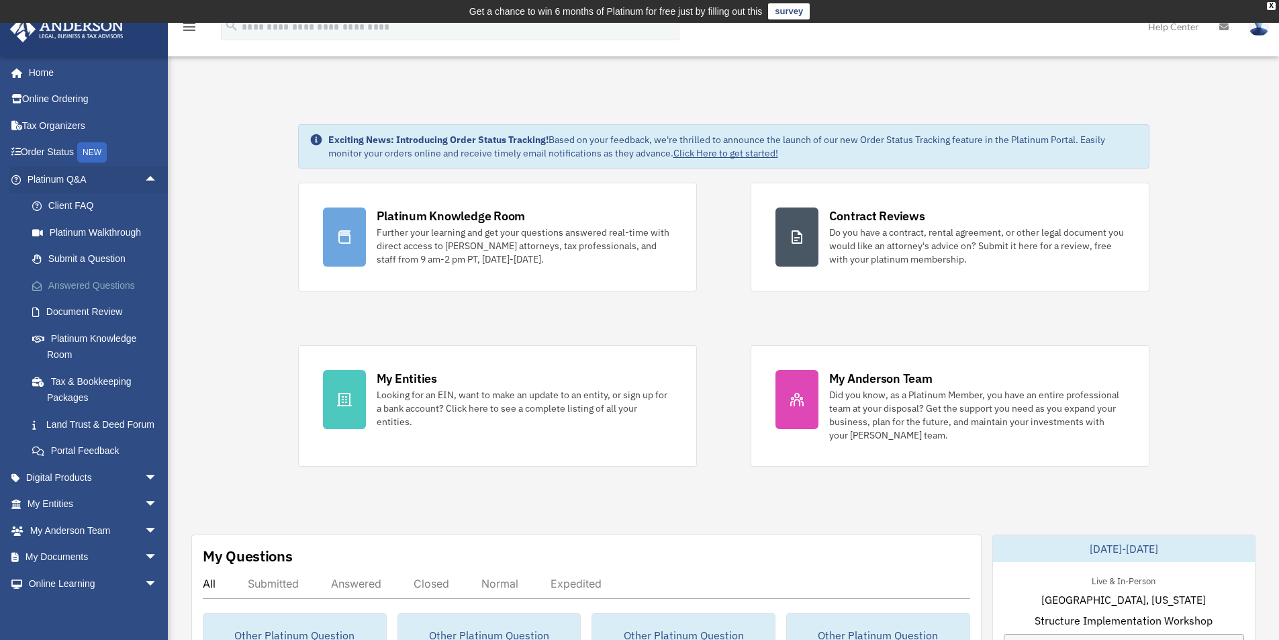 This screenshot has height=640, width=1279. Describe the element at coordinates (93, 152) in the screenshot. I see `a: Order StatusNEW` at that location.